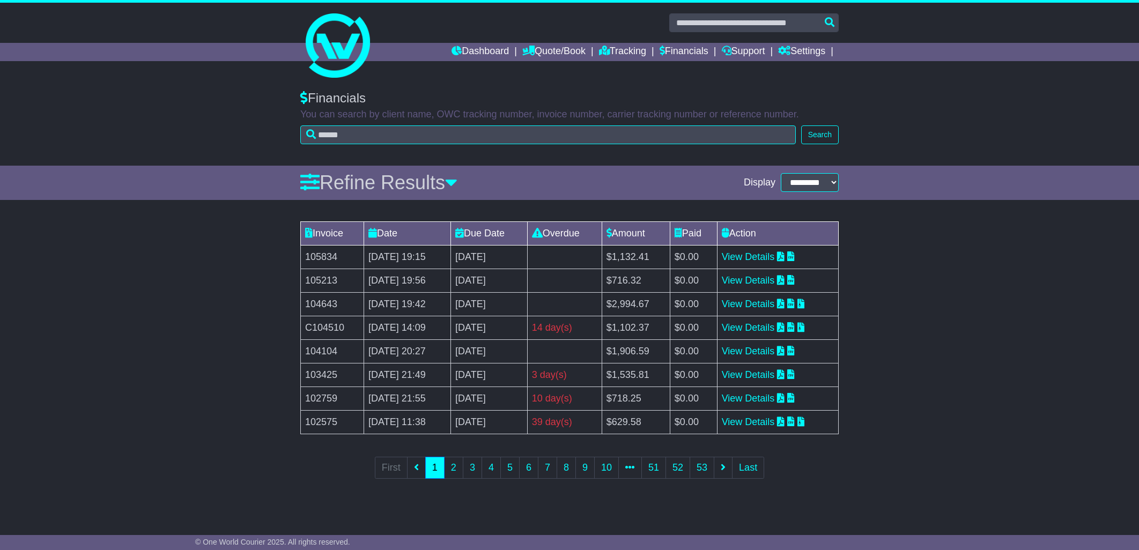 Image resolution: width=1139 pixels, height=550 pixels. What do you see at coordinates (510, 468) in the screenshot?
I see `a: 5` at bounding box center [510, 468].